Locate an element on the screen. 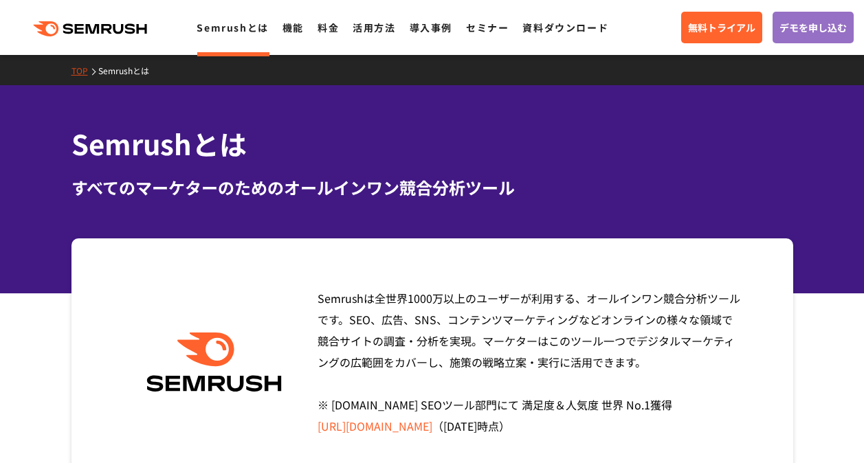  span: 無料トライアル is located at coordinates (722, 28).